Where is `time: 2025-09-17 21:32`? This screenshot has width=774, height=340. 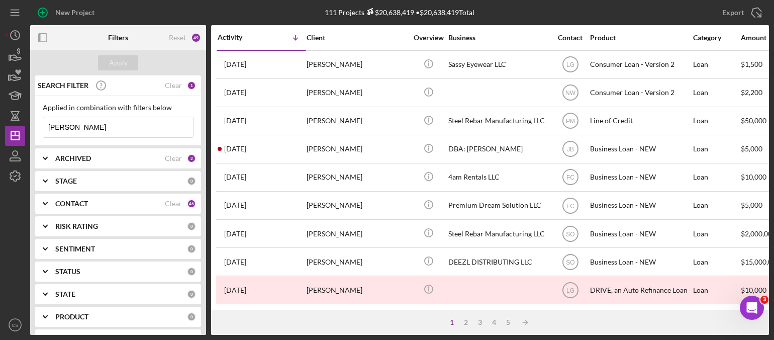 time: 2025-09-17 21:32 is located at coordinates (235, 121).